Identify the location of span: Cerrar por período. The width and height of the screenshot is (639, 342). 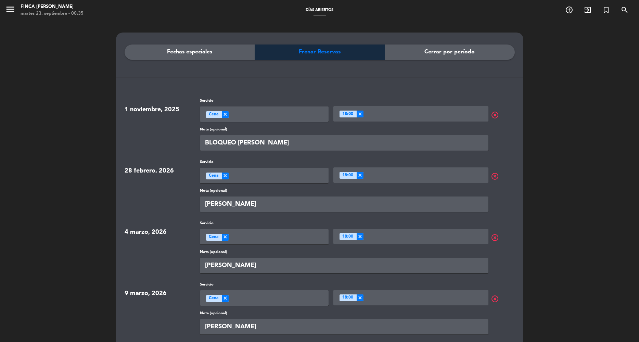
(449, 52).